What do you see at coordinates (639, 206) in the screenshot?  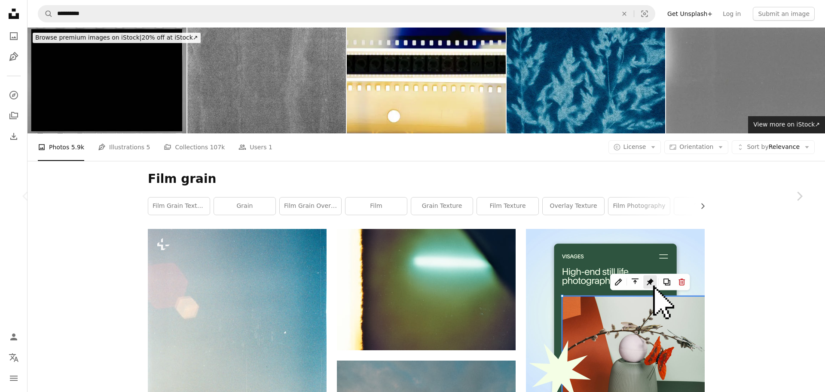 I see `a: film photography` at bounding box center [639, 206].